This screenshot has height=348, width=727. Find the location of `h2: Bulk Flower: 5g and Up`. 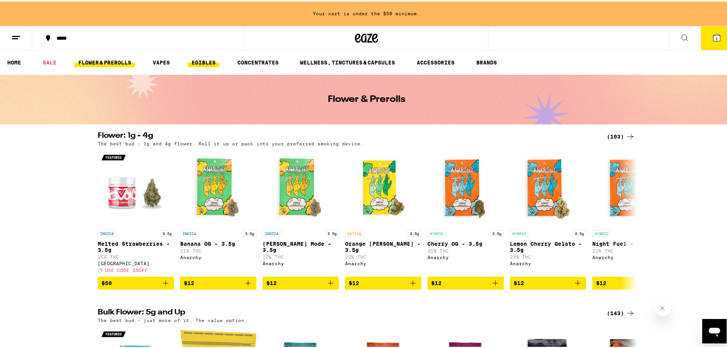

h2: Bulk Flower: 5g and Up is located at coordinates (348, 312).